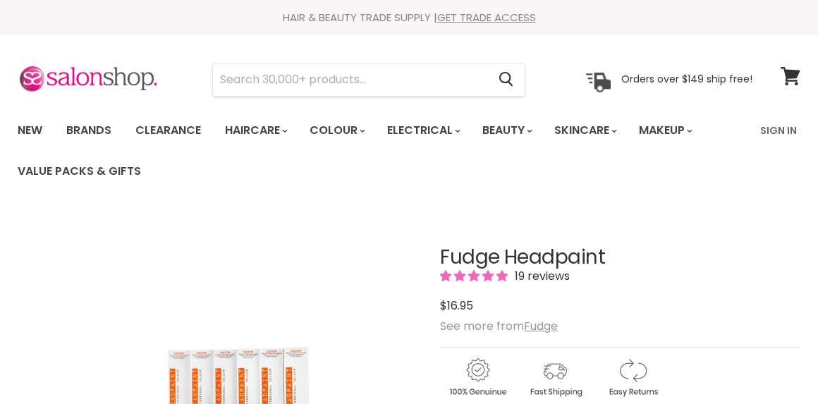 The height and width of the screenshot is (404, 818). I want to click on p: Orders over $149 ship free!, so click(687, 79).